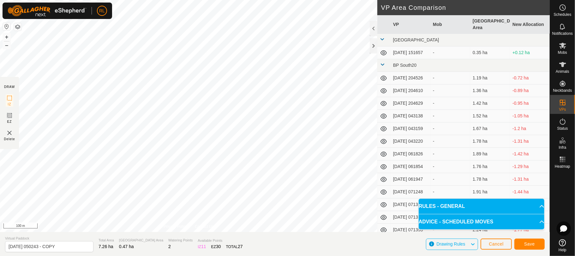 The height and width of the screenshot is (256, 575). Describe the element at coordinates (490, 230) in the screenshot. I see `td: 2.24 ha` at that location.